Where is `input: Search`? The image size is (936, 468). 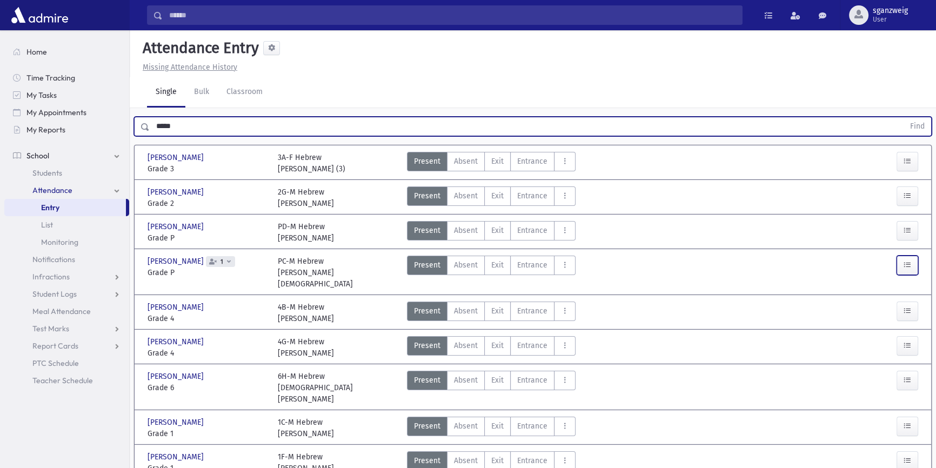 input: Search is located at coordinates (452, 15).